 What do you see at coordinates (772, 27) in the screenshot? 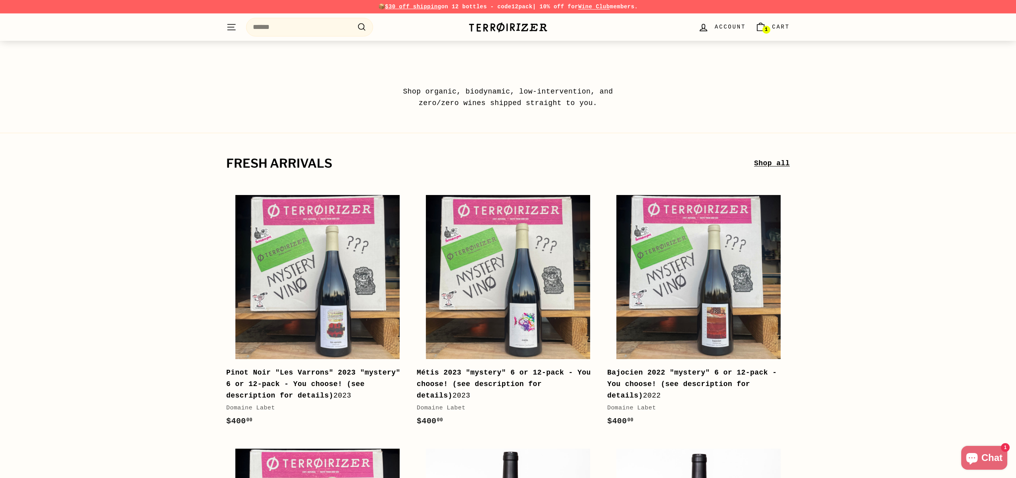
I see `a: Cart` at bounding box center [772, 27].